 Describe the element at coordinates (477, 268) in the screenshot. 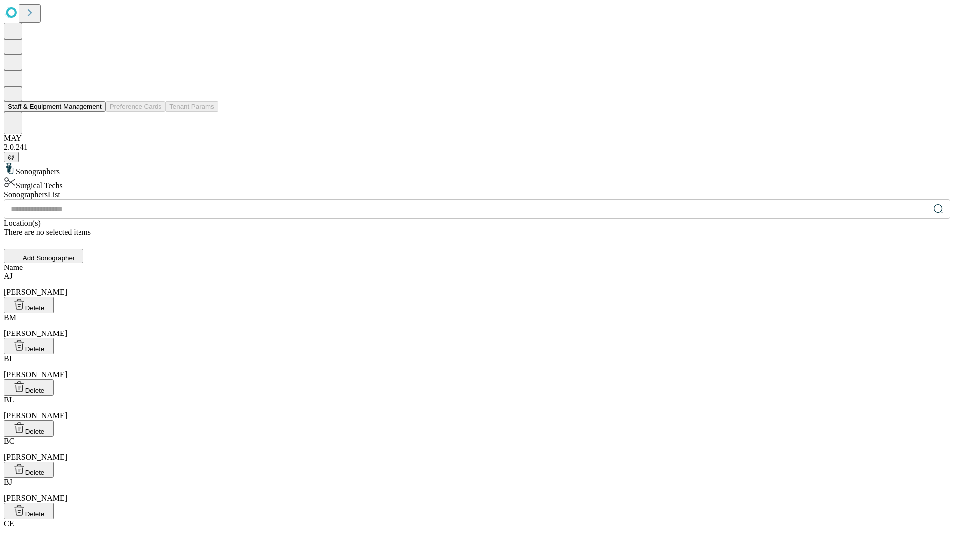

I see `div: Name` at that location.